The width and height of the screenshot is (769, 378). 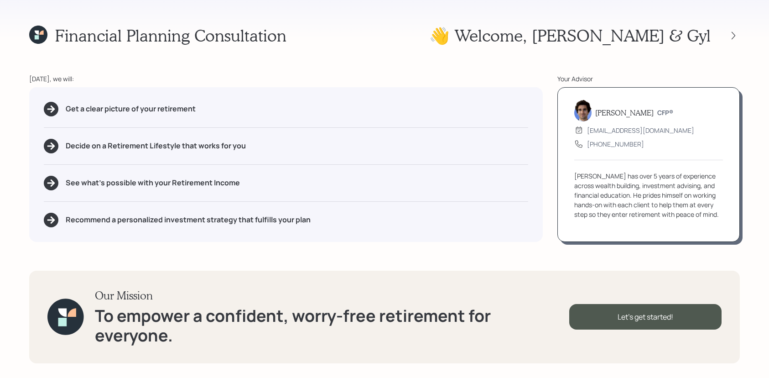 I want to click on h5: See what's possible with your Retirement Income, so click(x=153, y=182).